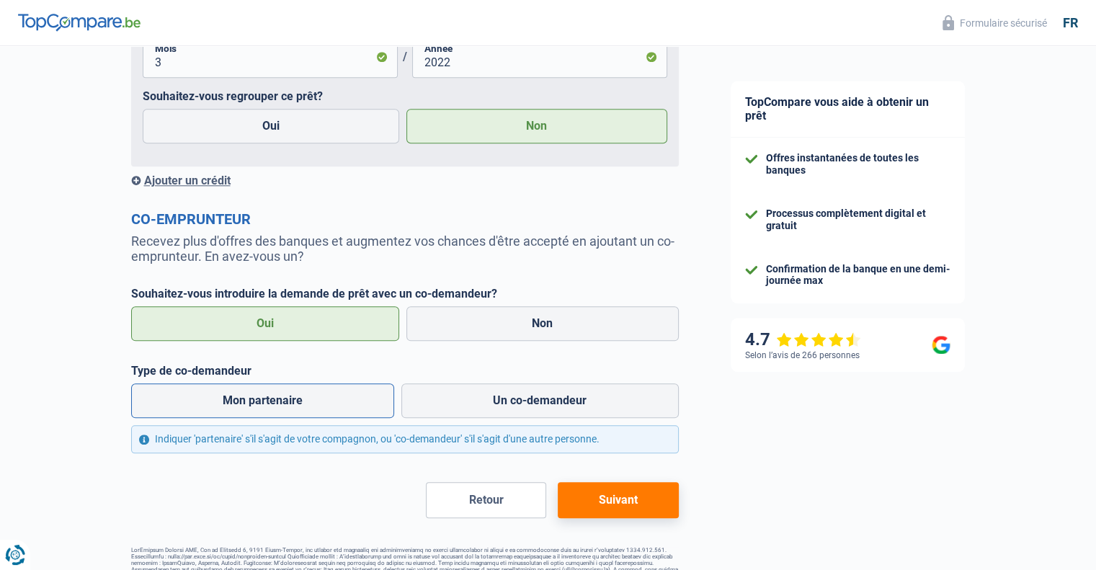  I want to click on input: MM, so click(270, 57).